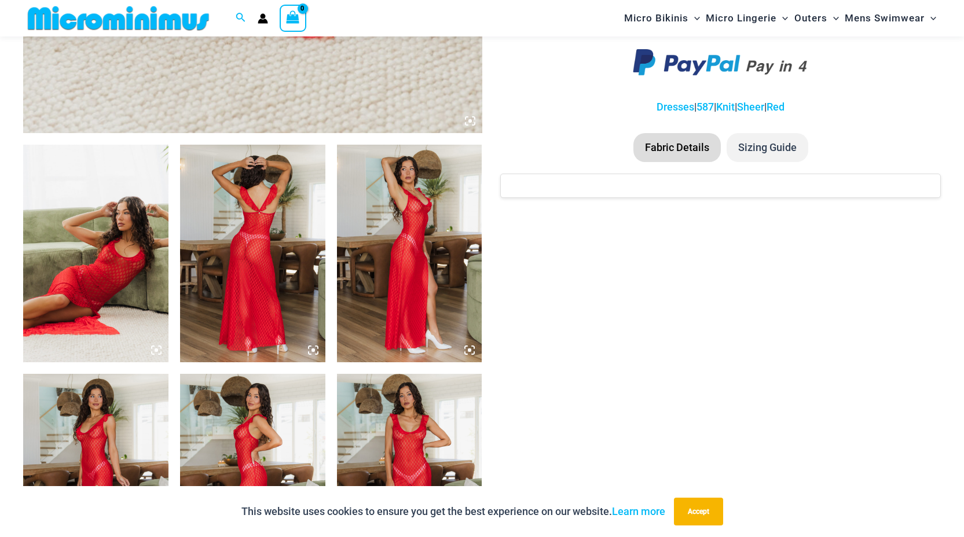  I want to click on a: Mens SwimwearMenu ToggleMenu Toggle, so click(891, 18).